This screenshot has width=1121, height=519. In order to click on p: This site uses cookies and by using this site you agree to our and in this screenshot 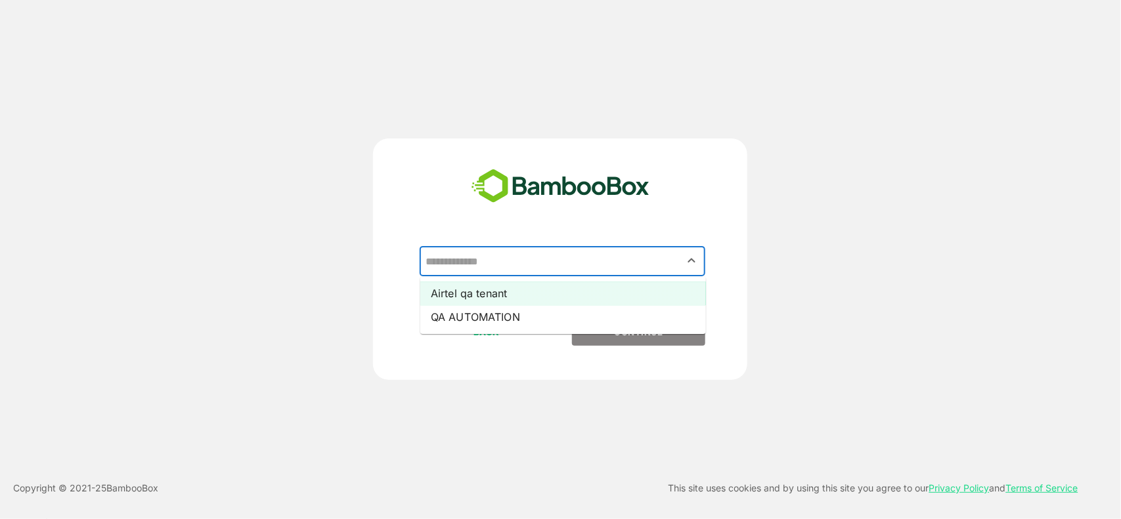, I will do `click(873, 489)`.